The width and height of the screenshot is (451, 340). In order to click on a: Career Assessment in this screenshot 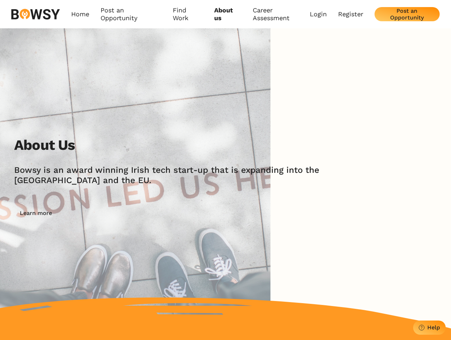, I will do `click(281, 14)`.